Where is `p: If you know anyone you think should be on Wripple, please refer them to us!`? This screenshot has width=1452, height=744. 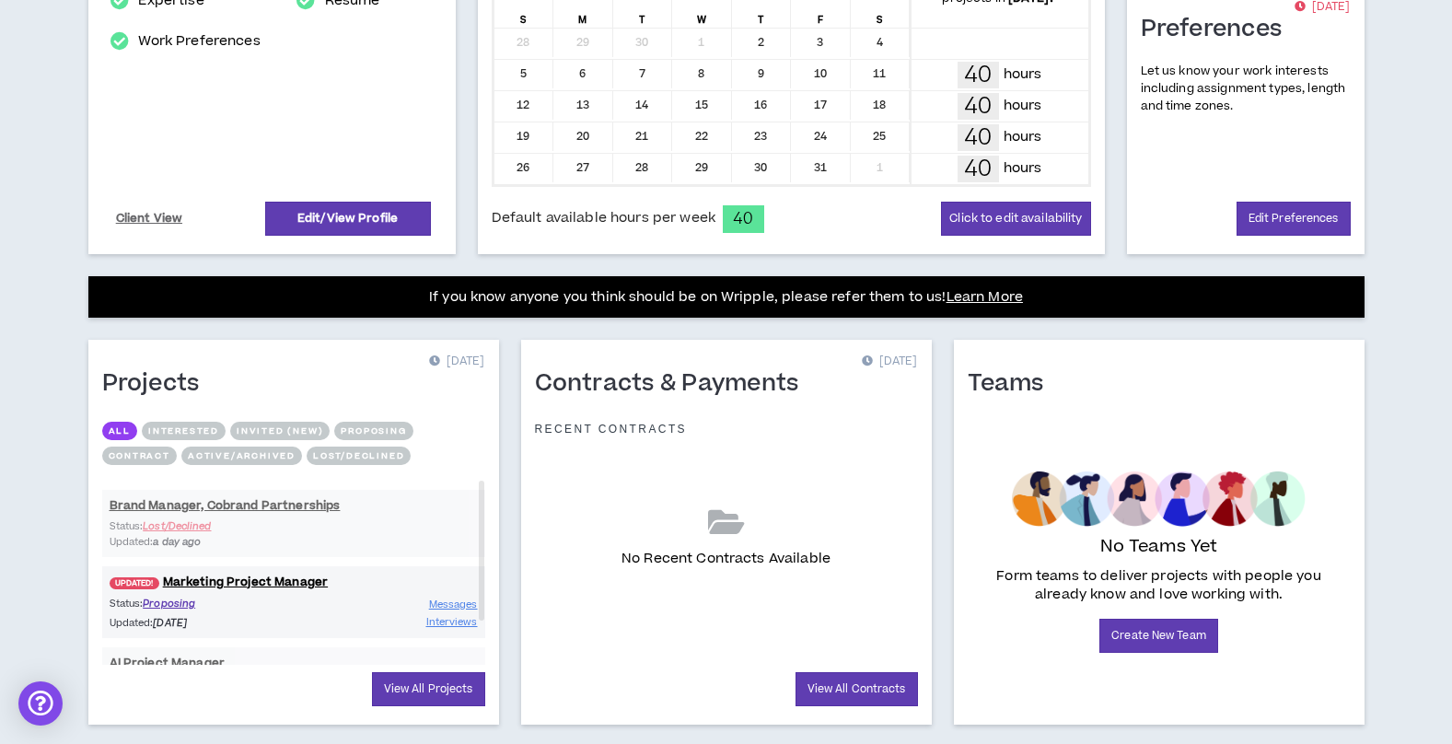 p: If you know anyone you think should be on Wripple, please refer them to us! is located at coordinates (726, 297).